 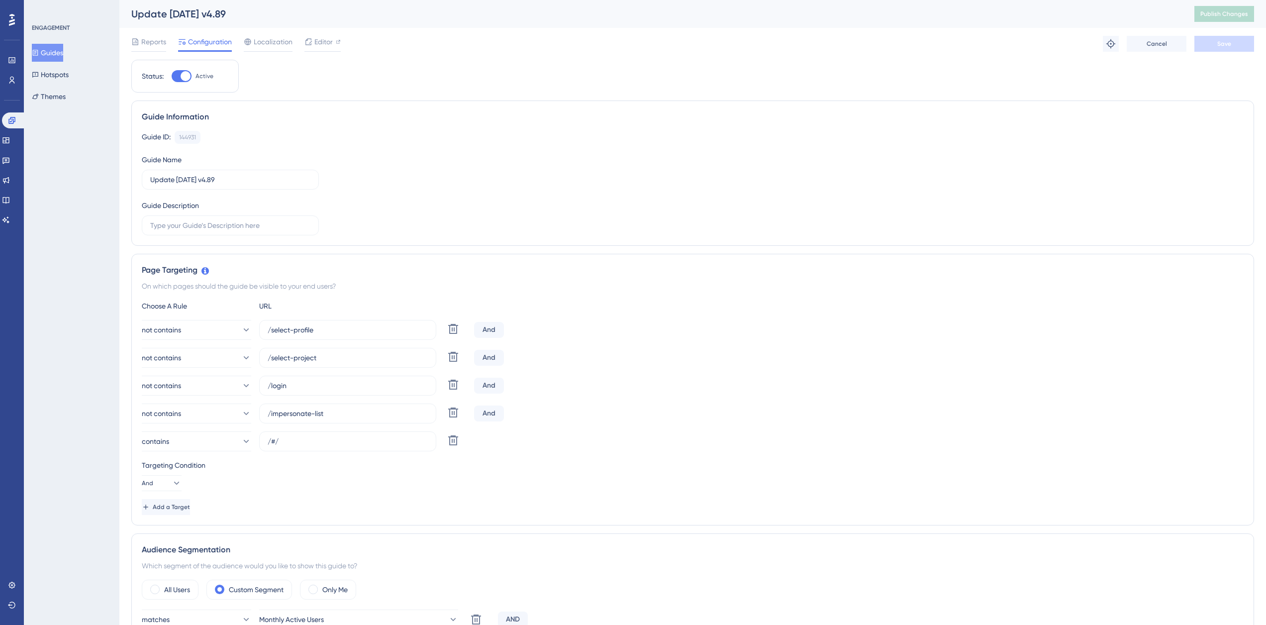 What do you see at coordinates (335, 589) in the screenshot?
I see `label: Only Me` at bounding box center [335, 589].